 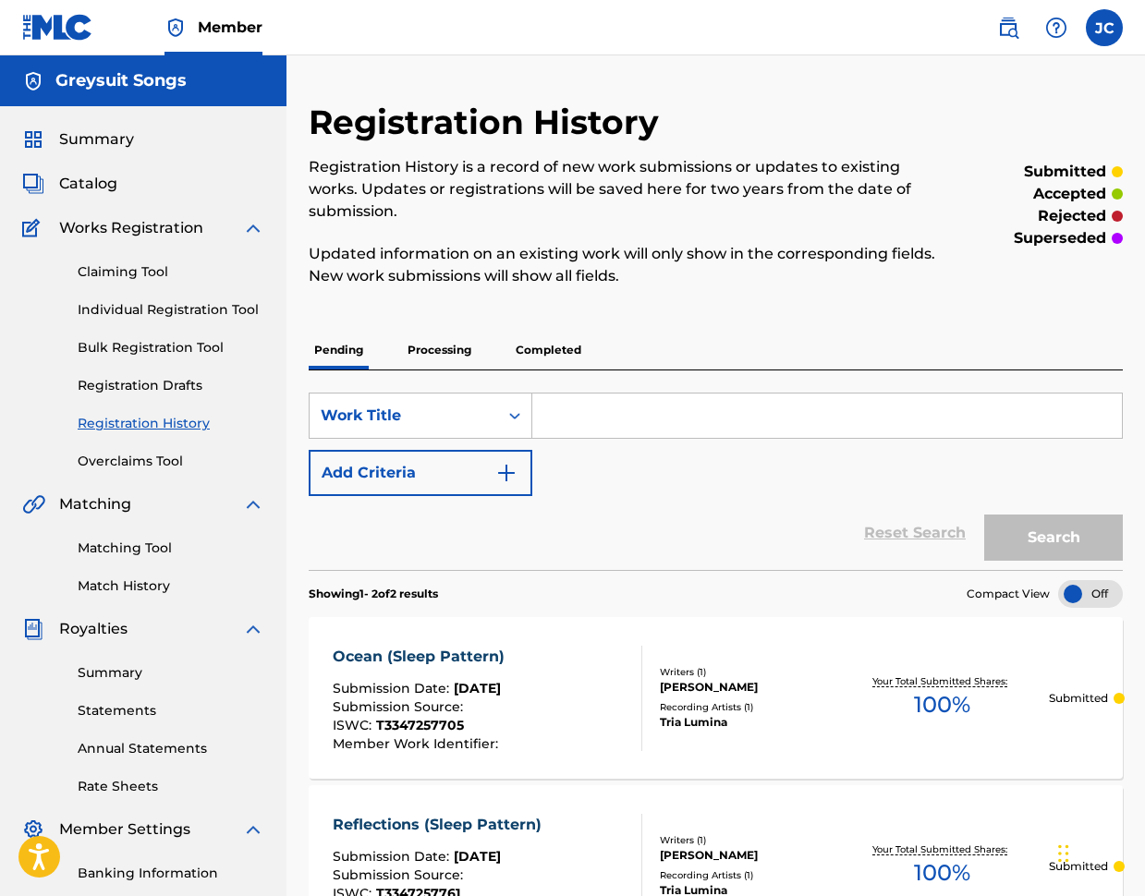 I want to click on span: Member Settings, so click(x=125, y=830).